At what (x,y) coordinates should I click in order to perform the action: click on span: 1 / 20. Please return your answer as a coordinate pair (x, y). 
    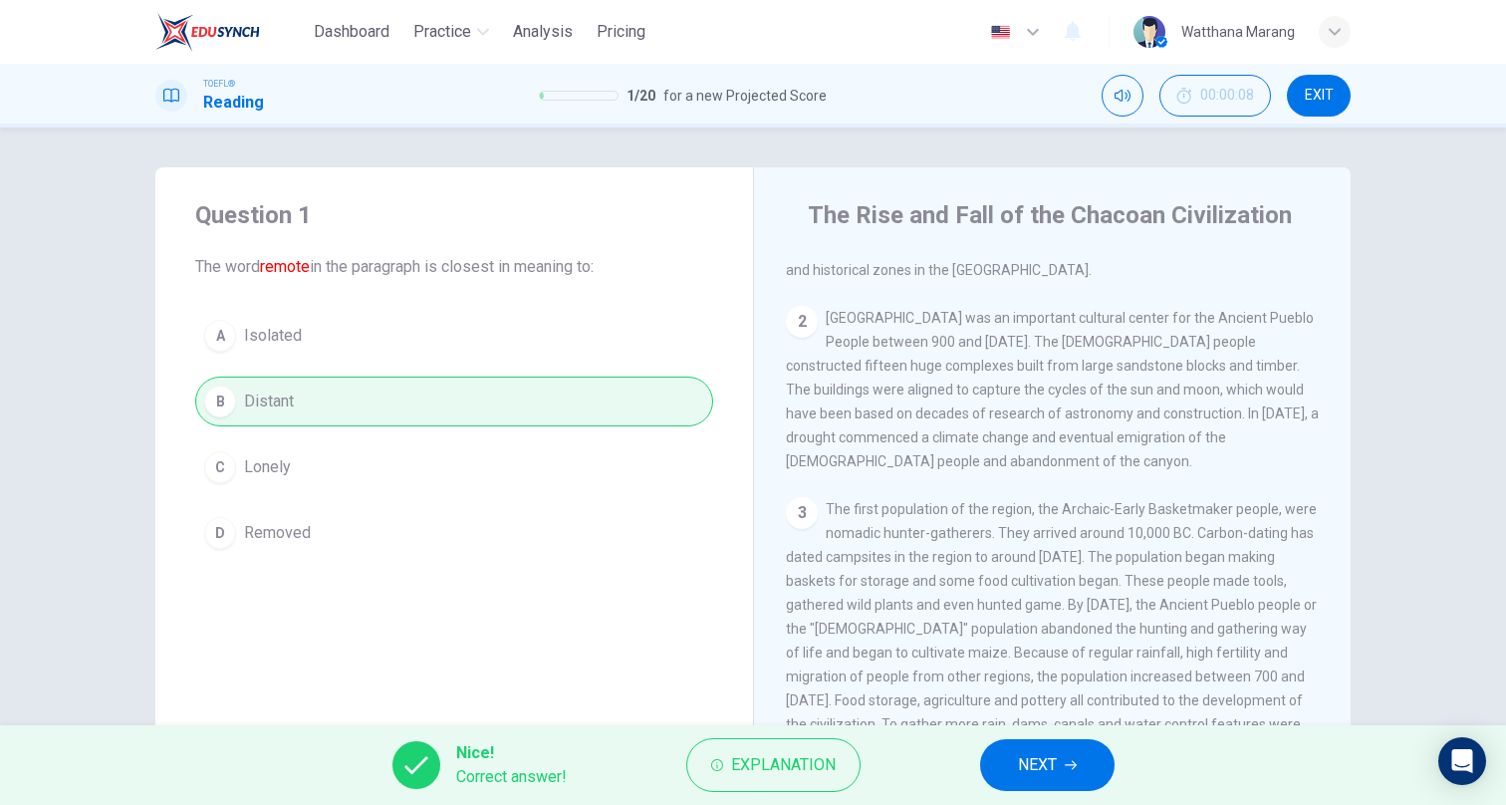
    Looking at the image, I should click on (641, 96).